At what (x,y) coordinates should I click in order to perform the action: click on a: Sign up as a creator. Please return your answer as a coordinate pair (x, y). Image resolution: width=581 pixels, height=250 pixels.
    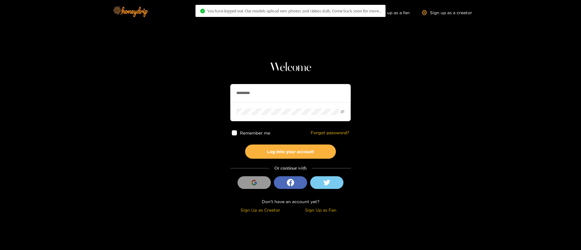
    Looking at the image, I should click on (447, 12).